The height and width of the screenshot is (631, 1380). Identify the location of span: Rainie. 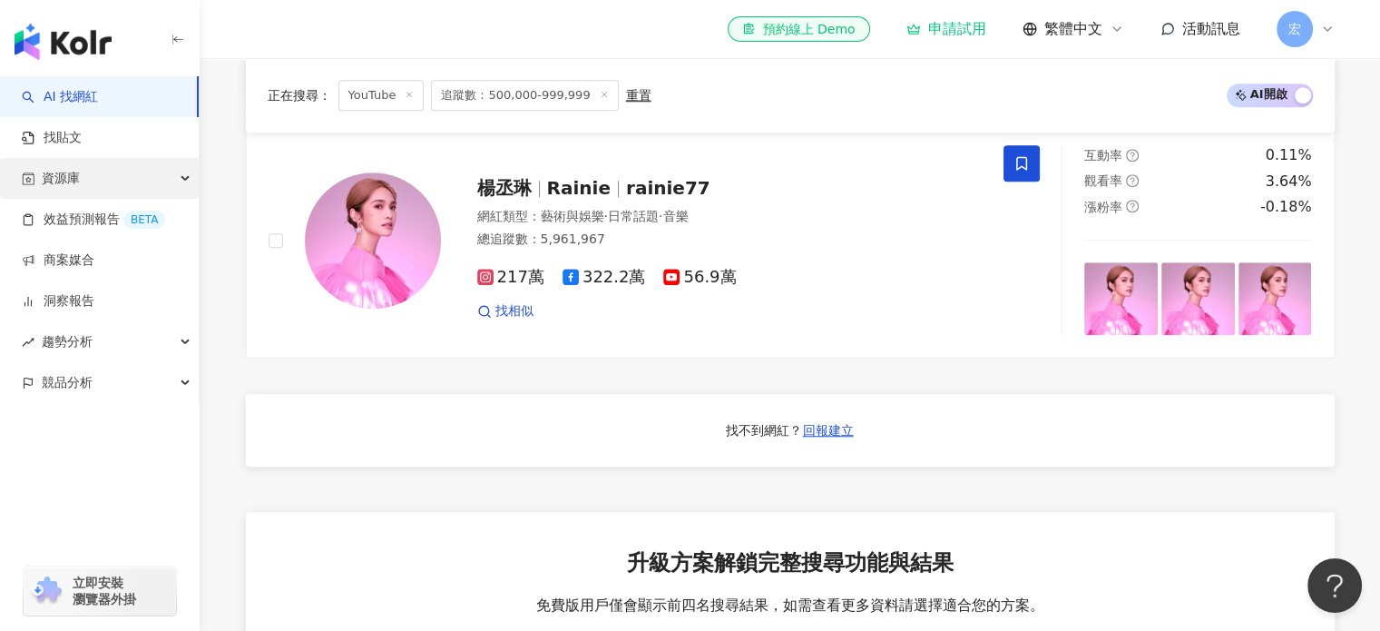
(579, 188).